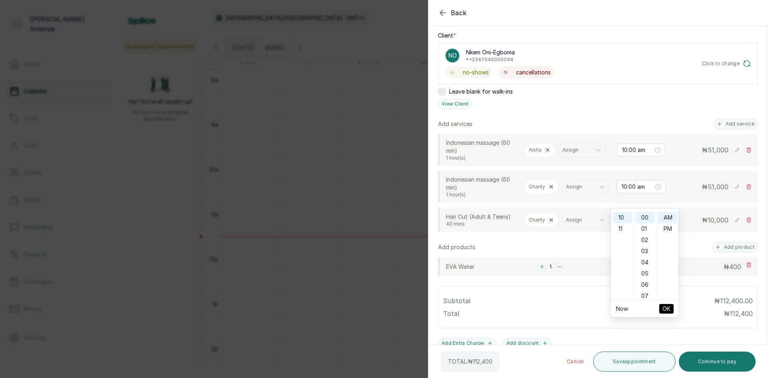 Image resolution: width=768 pixels, height=378 pixels. Describe the element at coordinates (491, 52) in the screenshot. I see `p: Nkem Oni-Egboma` at that location.